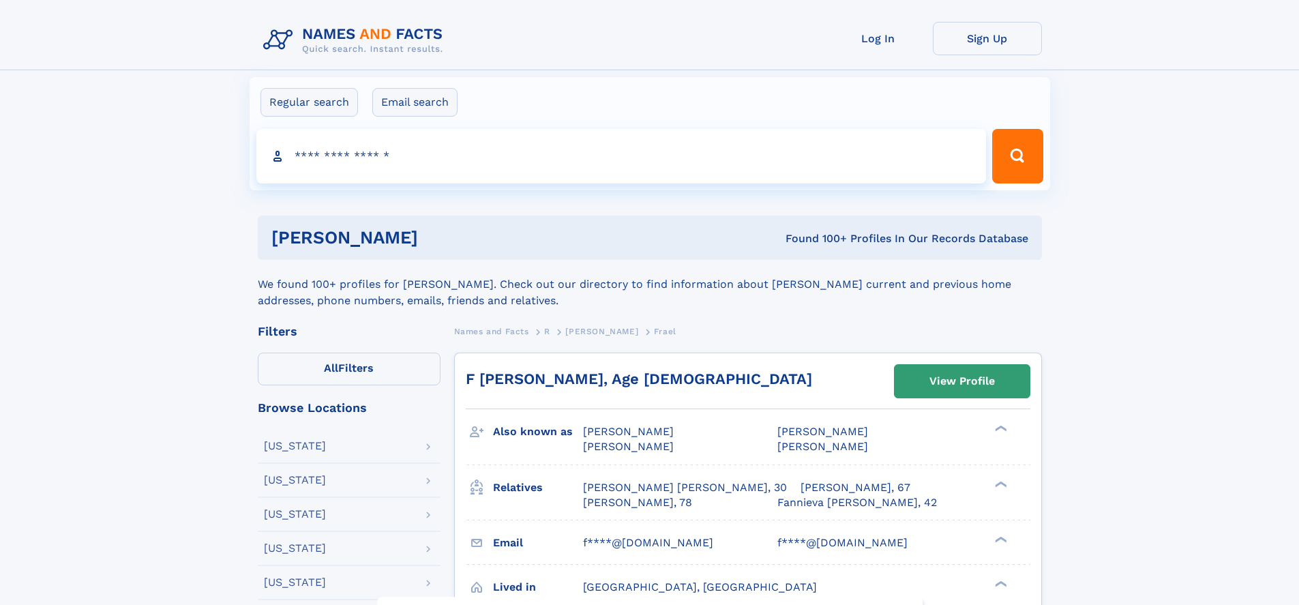 This screenshot has width=1299, height=605. I want to click on h3: Email, so click(538, 543).